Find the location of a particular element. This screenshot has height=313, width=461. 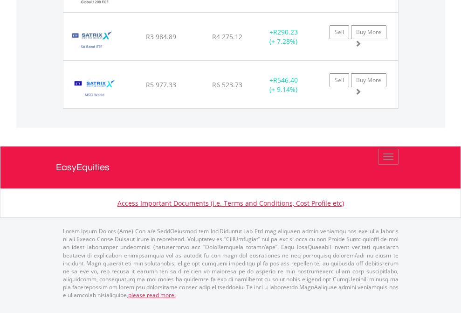

p: Lorem Ipsum Dolors (Ame) Con a/e SeddOeiusmod tem InciDiduntut Lab Etd mag aliquaen admin veniamq... is located at coordinates (231, 263).